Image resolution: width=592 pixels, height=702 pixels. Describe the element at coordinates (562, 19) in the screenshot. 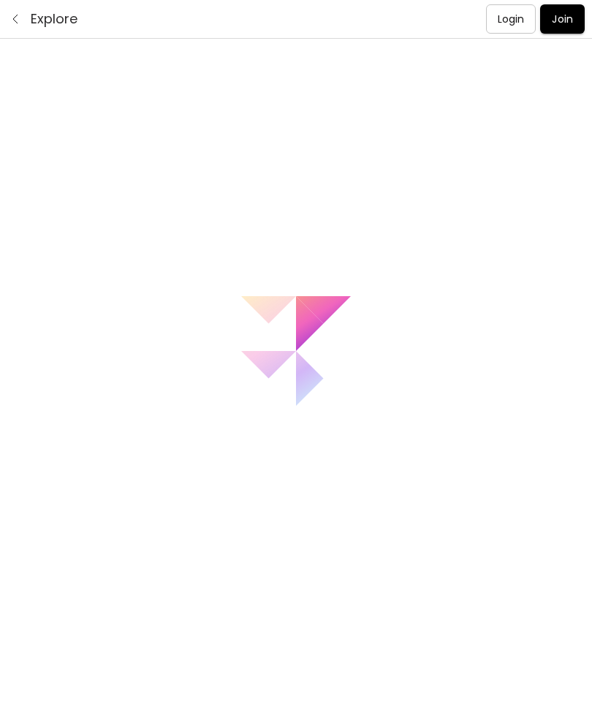

I see `a: Join` at that location.